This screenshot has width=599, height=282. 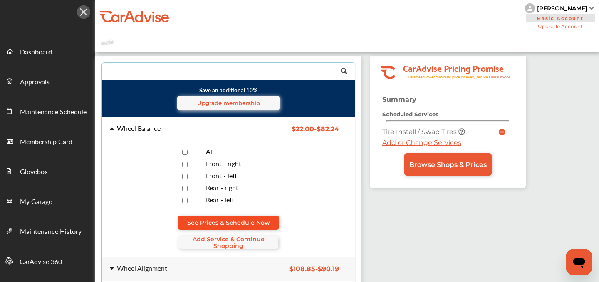 What do you see at coordinates (228, 103) in the screenshot?
I see `a: Upgrade membership` at bounding box center [228, 103].